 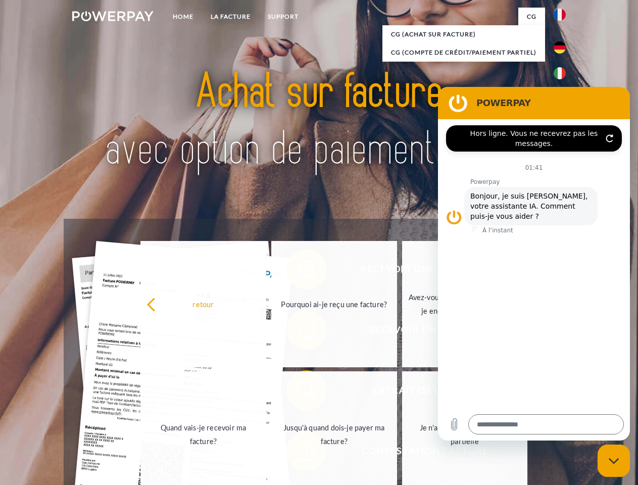 I want to click on a: Avez-vous reçu mes paiements, ai-je encore un solde ouvert?, so click(x=465, y=304).